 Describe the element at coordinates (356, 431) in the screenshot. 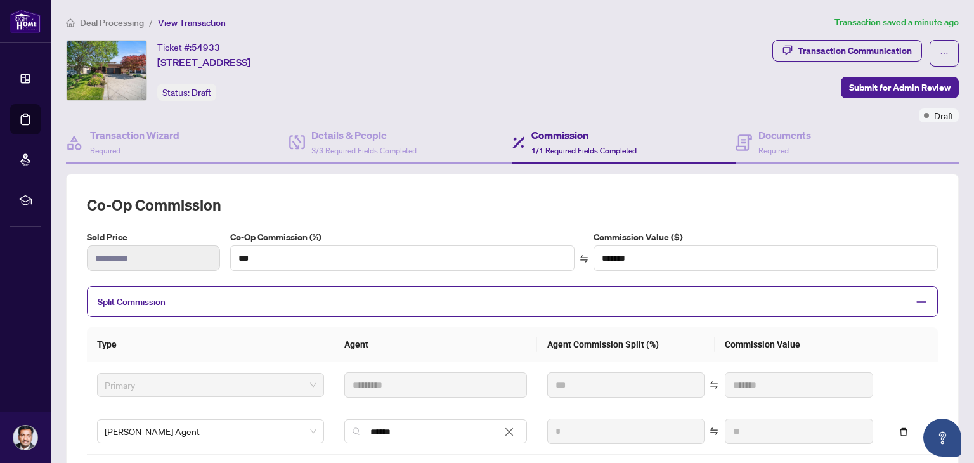

I see `img: search_icon` at that location.